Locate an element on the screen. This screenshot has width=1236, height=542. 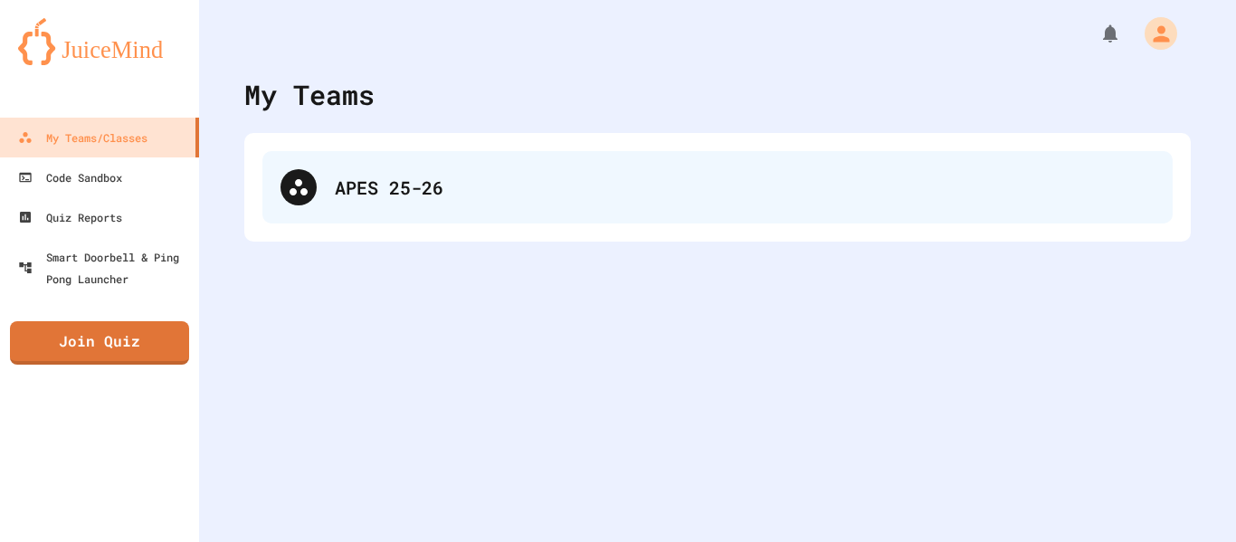
div: Code Sandbox is located at coordinates (70, 177).